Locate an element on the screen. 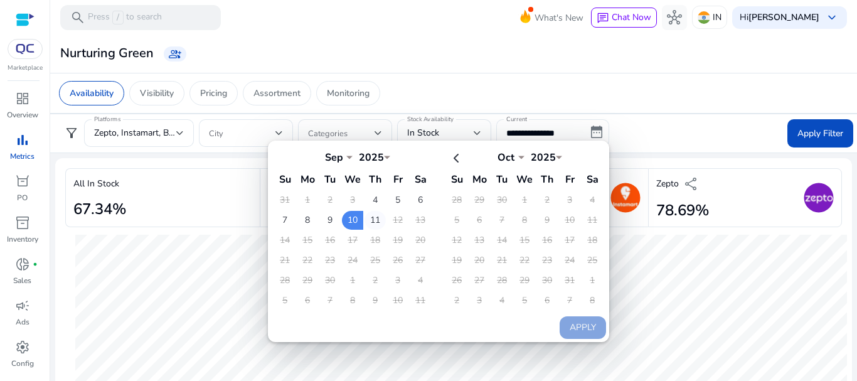  span: chat is located at coordinates (603, 18).